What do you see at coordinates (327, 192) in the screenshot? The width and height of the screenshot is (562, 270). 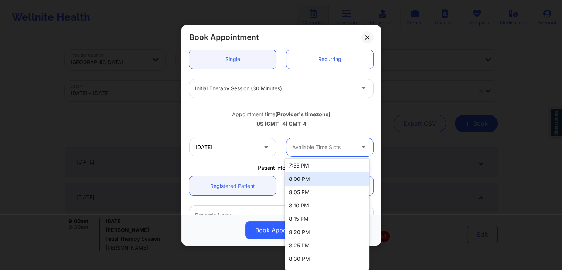 I see `div: 8:05 PM` at bounding box center [327, 192].